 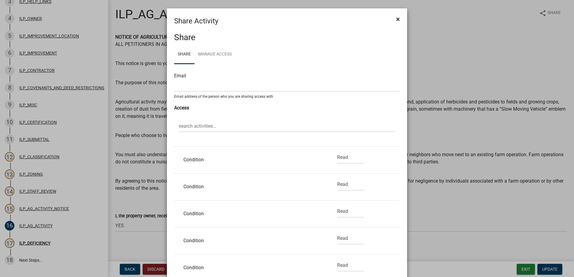 What do you see at coordinates (184, 55) in the screenshot?
I see `a: Share` at bounding box center [184, 55].